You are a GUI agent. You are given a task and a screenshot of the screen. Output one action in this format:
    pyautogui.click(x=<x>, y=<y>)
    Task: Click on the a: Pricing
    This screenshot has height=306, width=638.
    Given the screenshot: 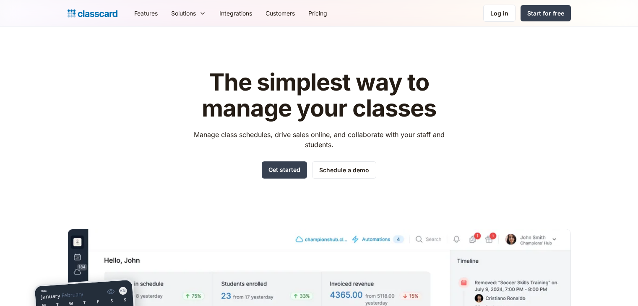 What is the action you would take?
    pyautogui.click(x=318, y=13)
    